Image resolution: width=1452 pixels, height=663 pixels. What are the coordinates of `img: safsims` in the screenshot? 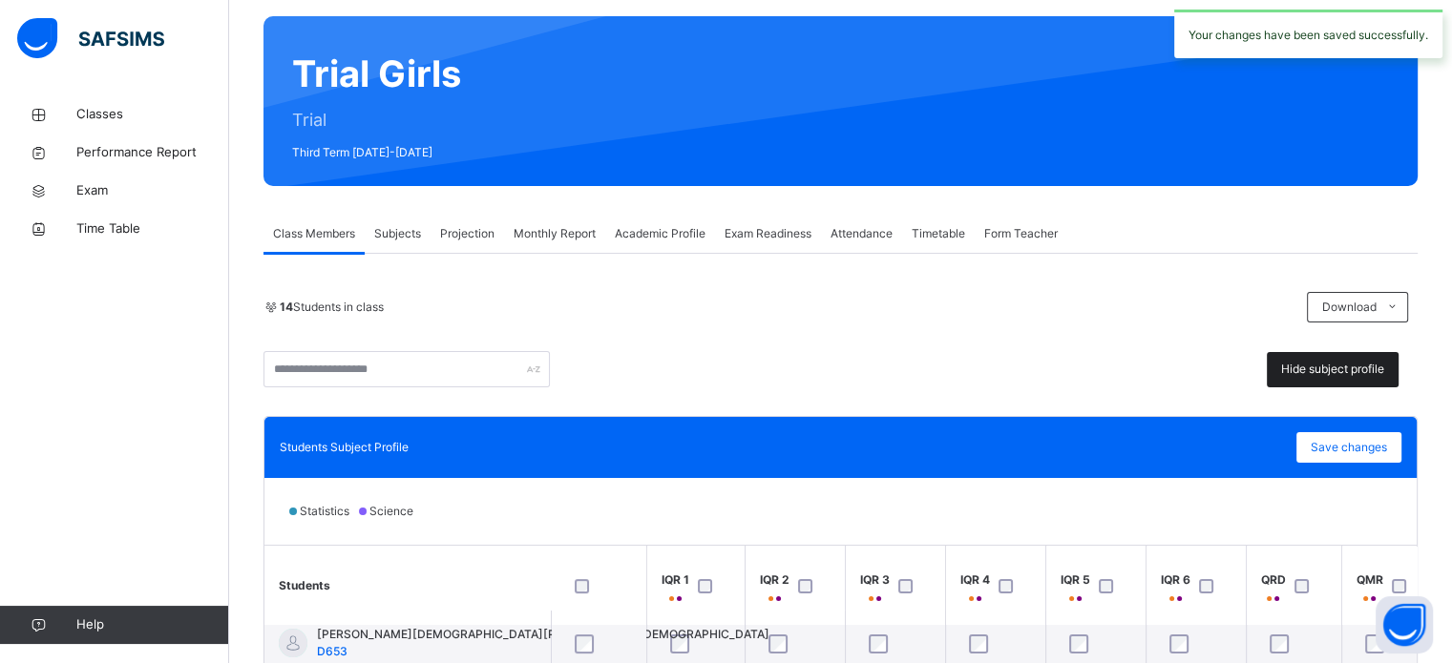 It's located at (91, 38).